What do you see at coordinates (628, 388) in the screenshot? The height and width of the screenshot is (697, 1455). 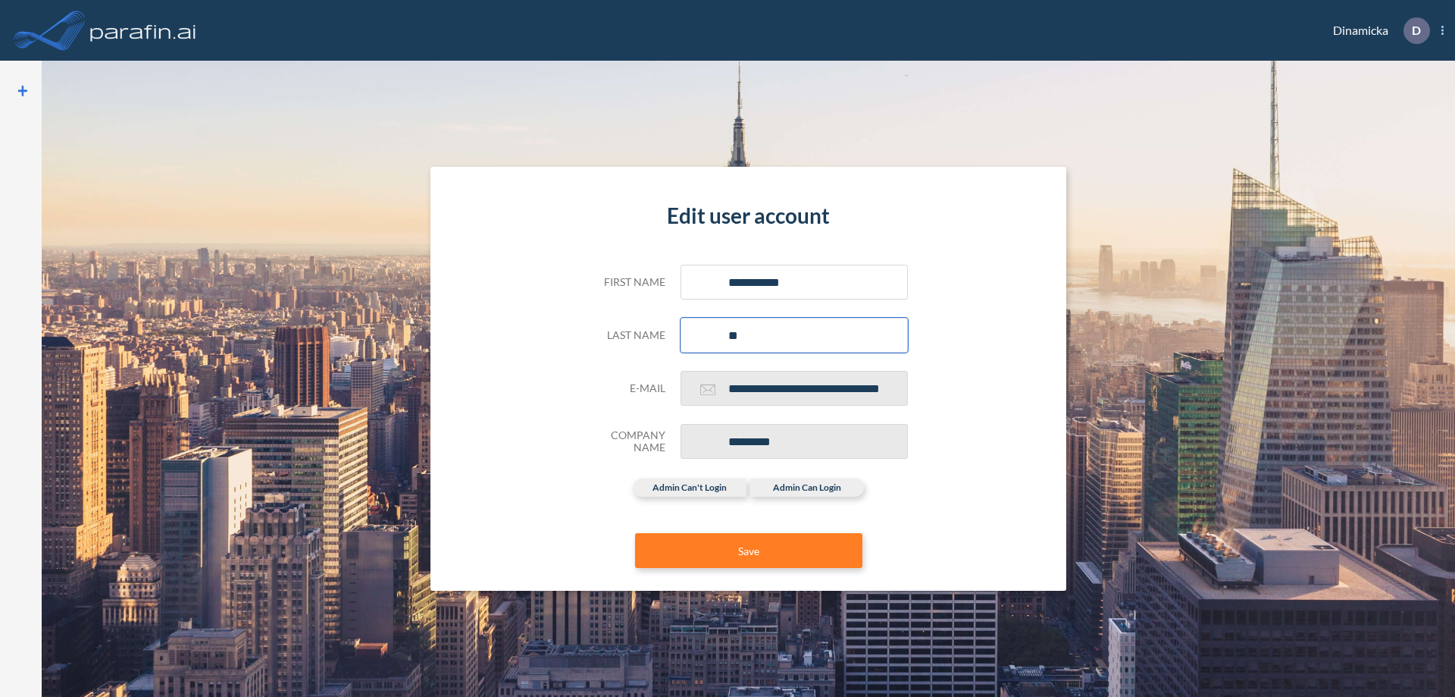 I see `h5: E-mail` at bounding box center [628, 388].